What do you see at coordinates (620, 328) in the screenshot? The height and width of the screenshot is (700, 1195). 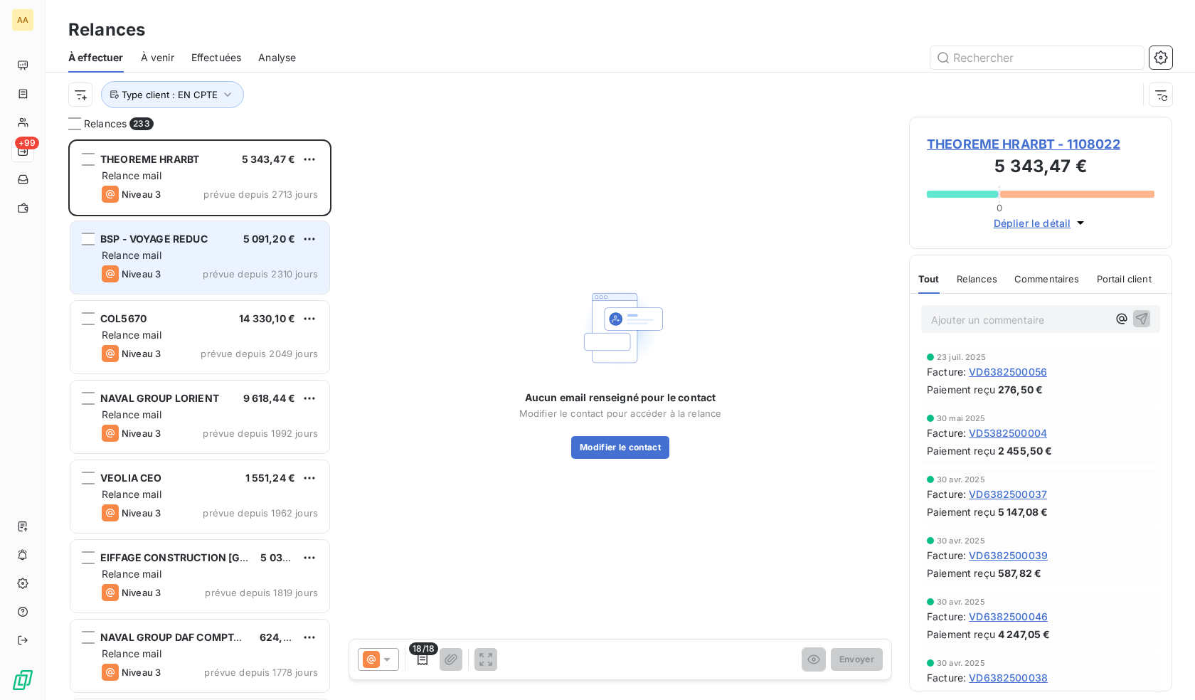 I see `img: Empty state` at bounding box center [620, 328].